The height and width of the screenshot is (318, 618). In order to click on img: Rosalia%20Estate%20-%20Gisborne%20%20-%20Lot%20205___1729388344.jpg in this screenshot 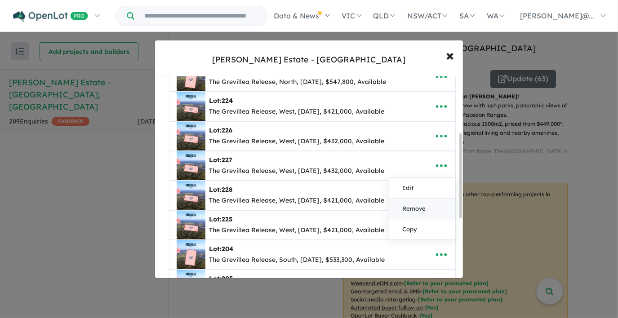, I will do `click(191, 284)`.